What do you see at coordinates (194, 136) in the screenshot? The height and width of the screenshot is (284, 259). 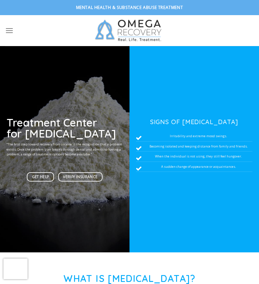 I see `li: Irritability and extreme mood swings.` at bounding box center [194, 136].